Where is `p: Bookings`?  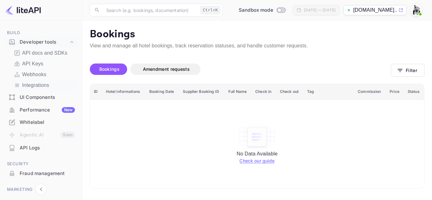
p: Bookings is located at coordinates (257, 34).